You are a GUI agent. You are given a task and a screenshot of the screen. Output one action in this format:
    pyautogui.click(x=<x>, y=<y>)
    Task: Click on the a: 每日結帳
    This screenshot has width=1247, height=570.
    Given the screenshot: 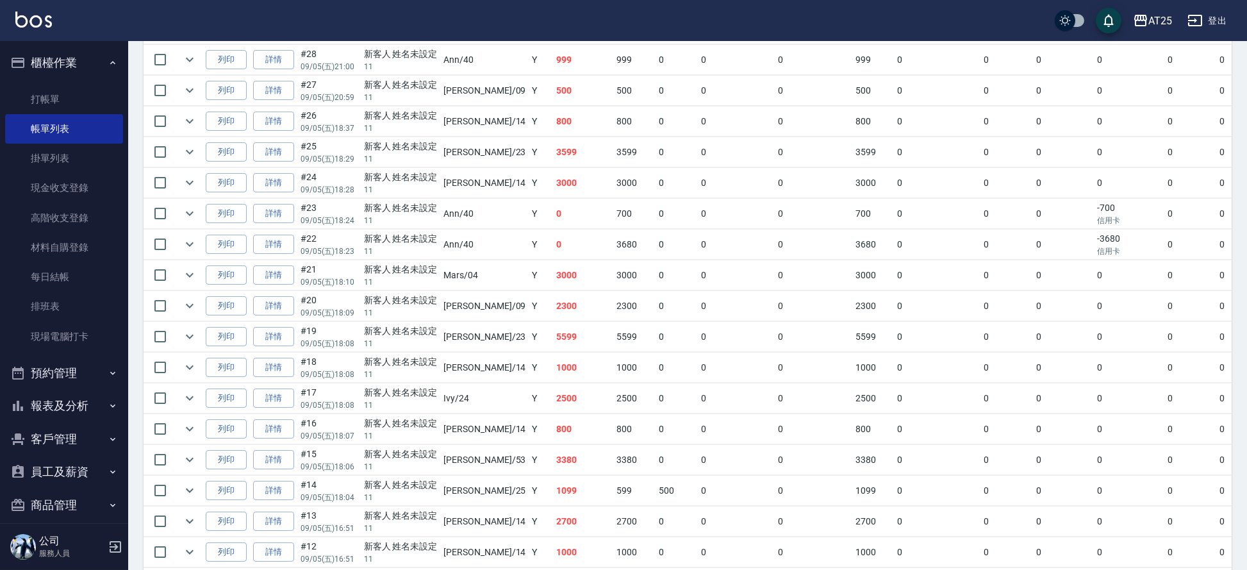 What is the action you would take?
    pyautogui.click(x=64, y=277)
    